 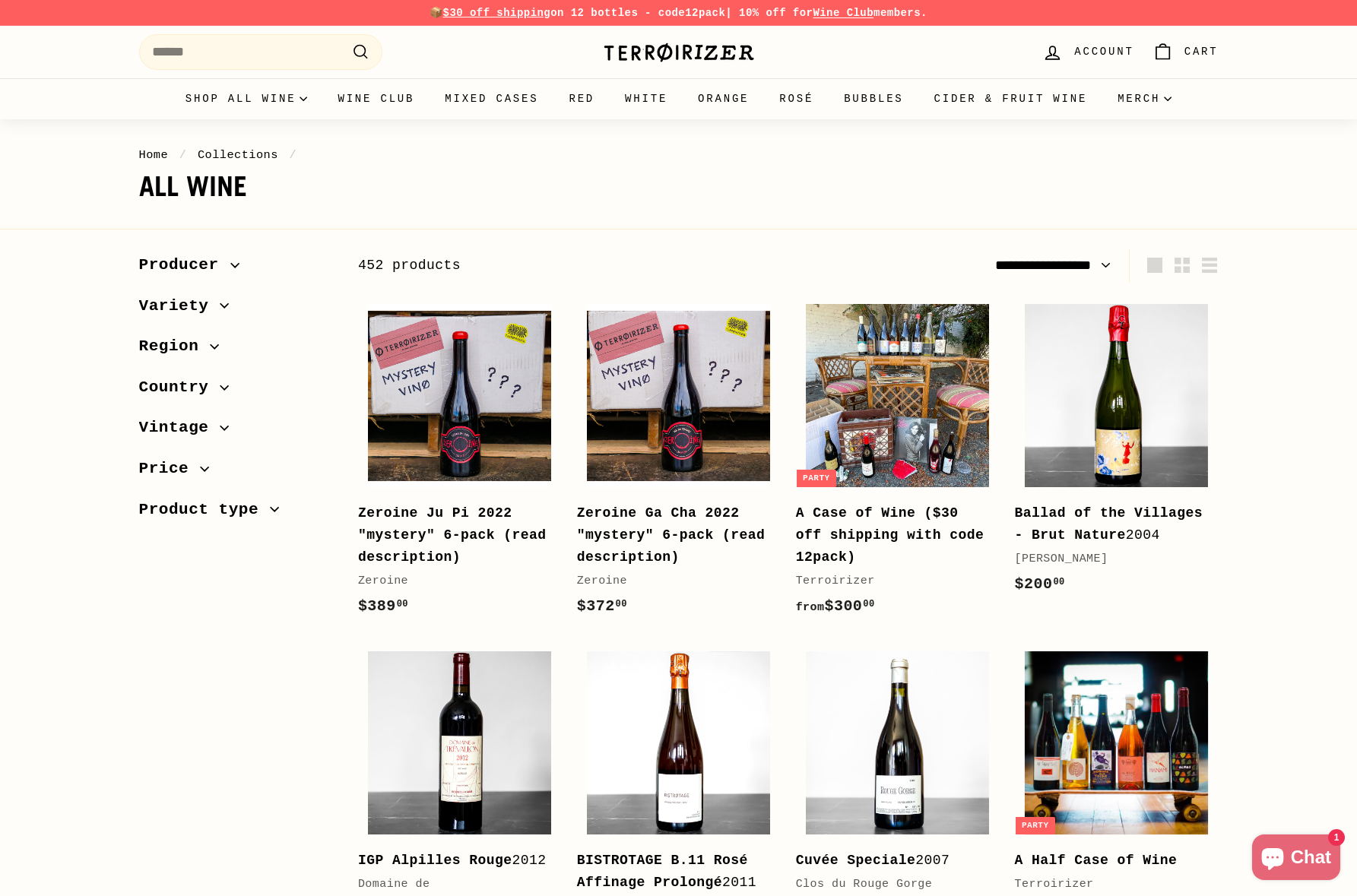 What do you see at coordinates (236, 473) in the screenshot?
I see `button: Price` at bounding box center [236, 473].